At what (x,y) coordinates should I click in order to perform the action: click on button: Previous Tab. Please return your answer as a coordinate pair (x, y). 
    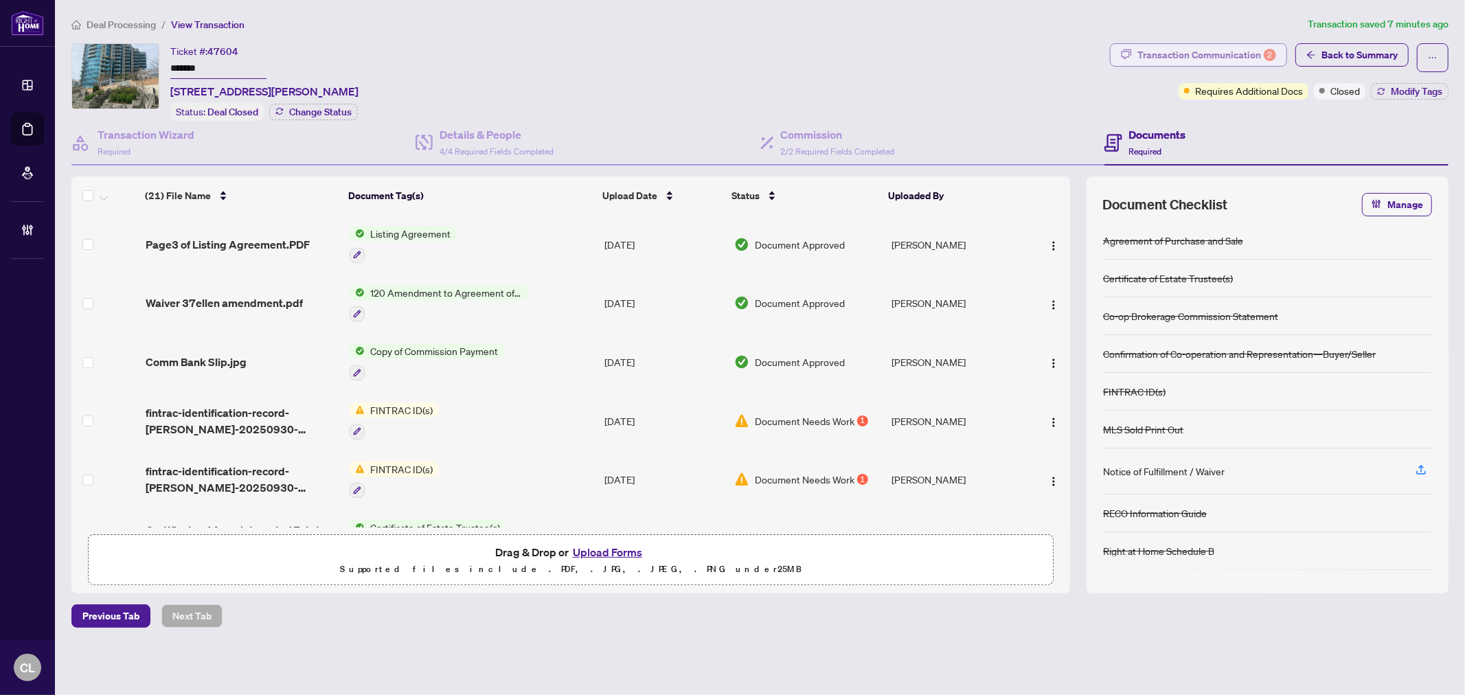
    Looking at the image, I should click on (111, 616).